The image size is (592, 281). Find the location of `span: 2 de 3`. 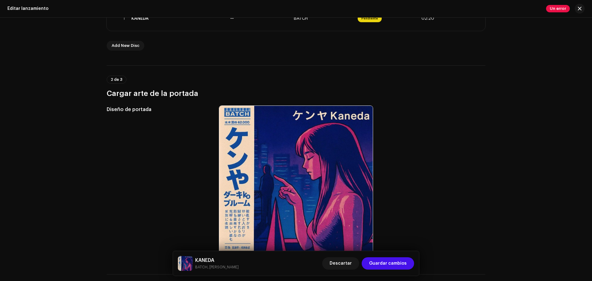

span: 2 de 3 is located at coordinates (116, 79).